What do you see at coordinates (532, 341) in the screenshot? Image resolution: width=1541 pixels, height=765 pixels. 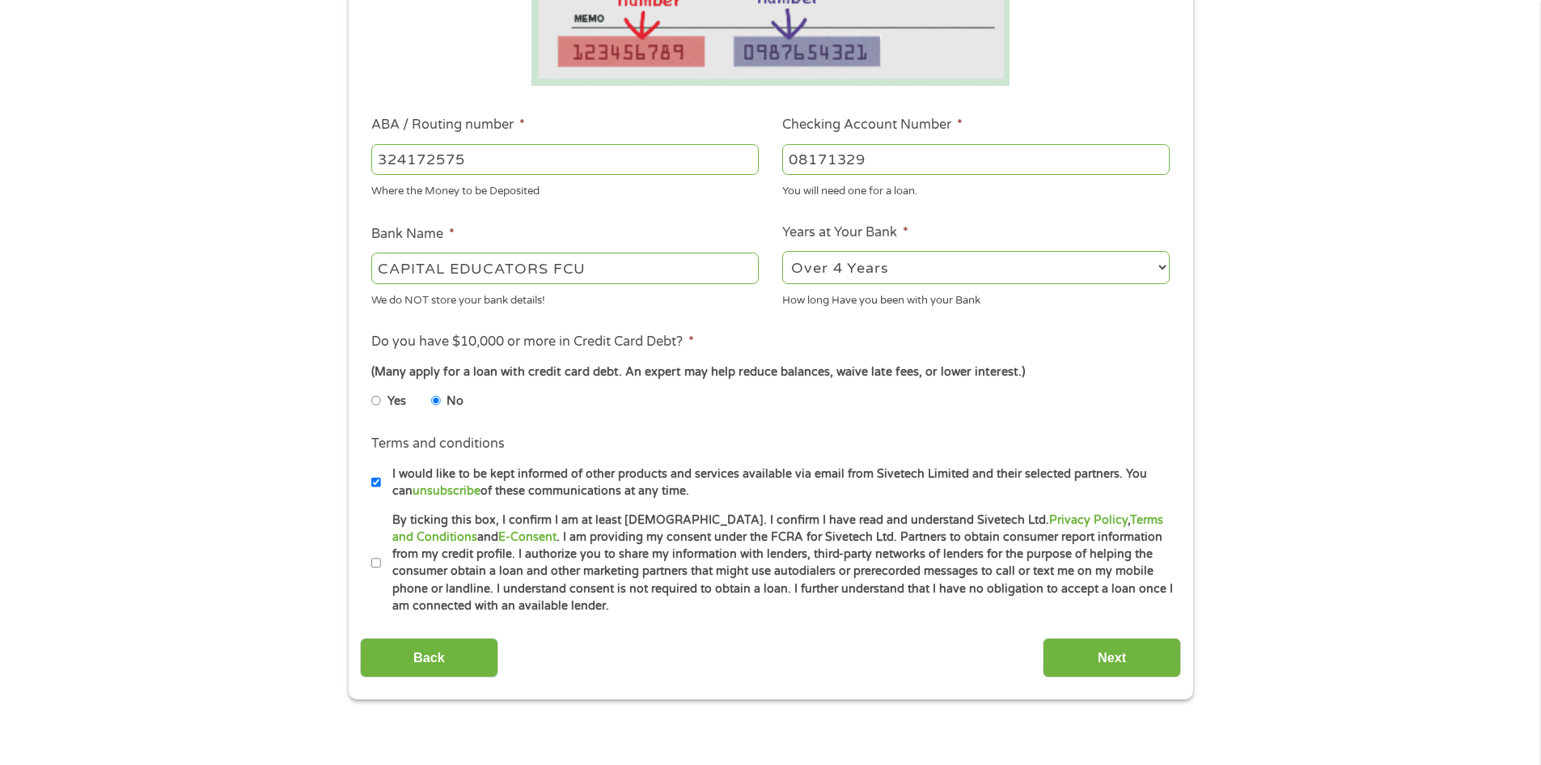 I see `label: Do you have $10,000 or more in Credit Card Debt?` at bounding box center [532, 341].